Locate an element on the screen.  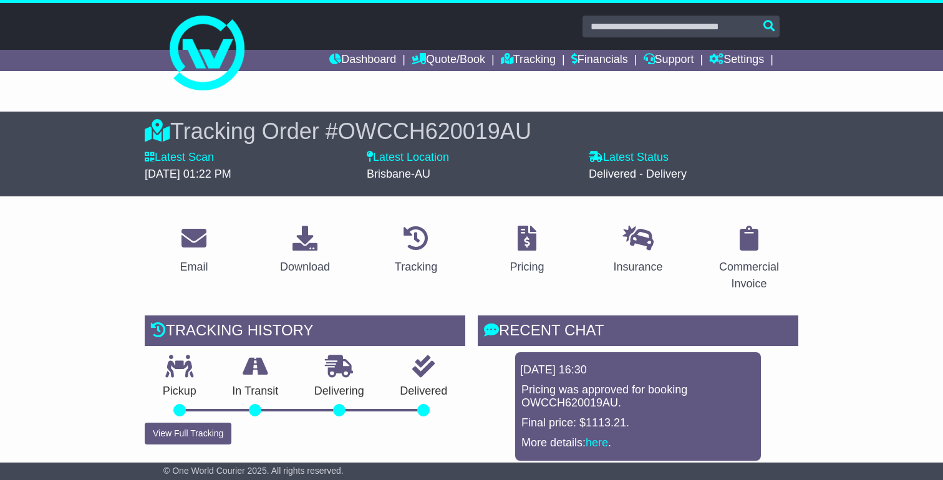
div: RECENT CHAT is located at coordinates (638, 332).